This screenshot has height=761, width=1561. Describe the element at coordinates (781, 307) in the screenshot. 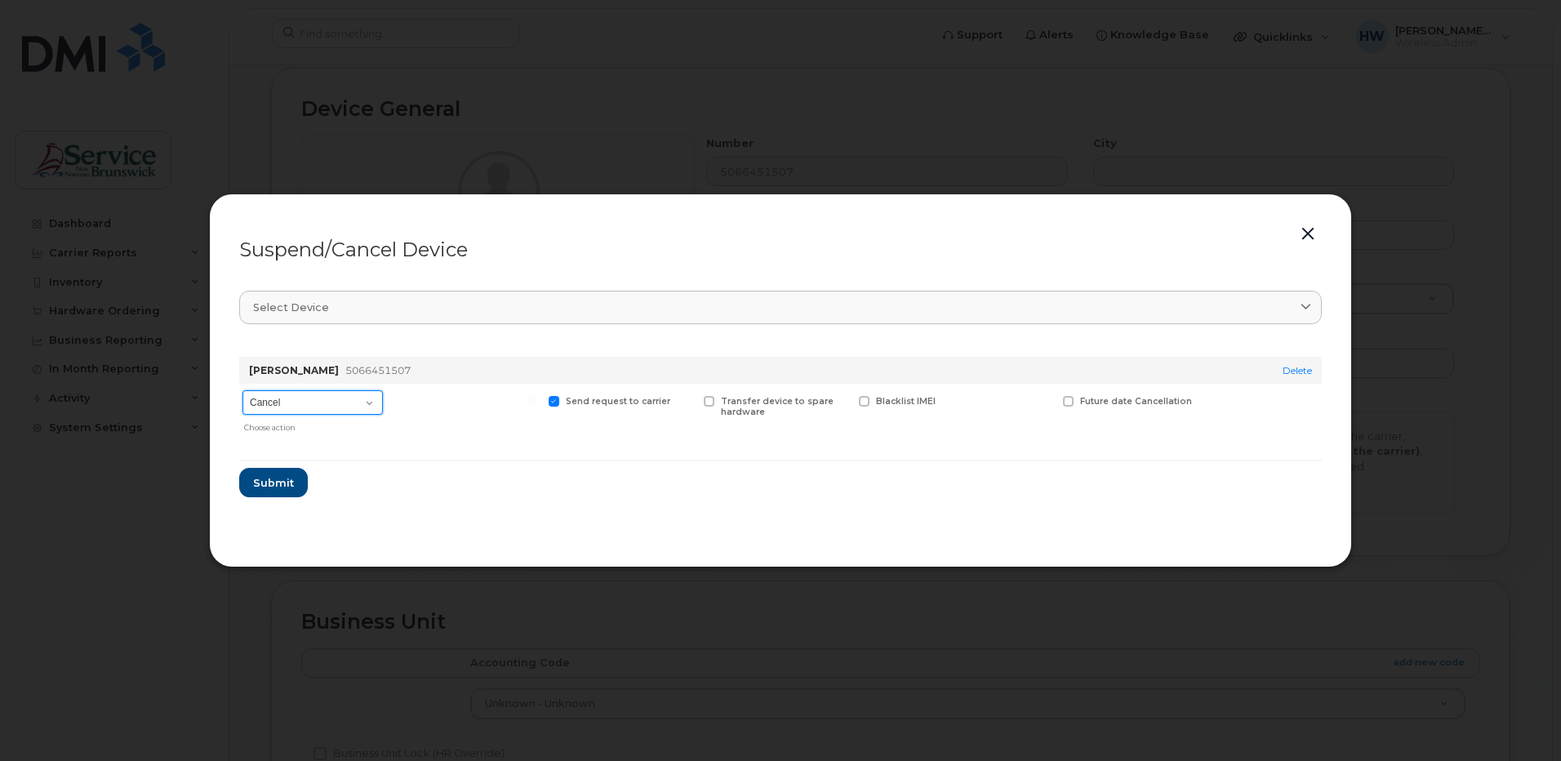

I see `a: Select device` at that location.